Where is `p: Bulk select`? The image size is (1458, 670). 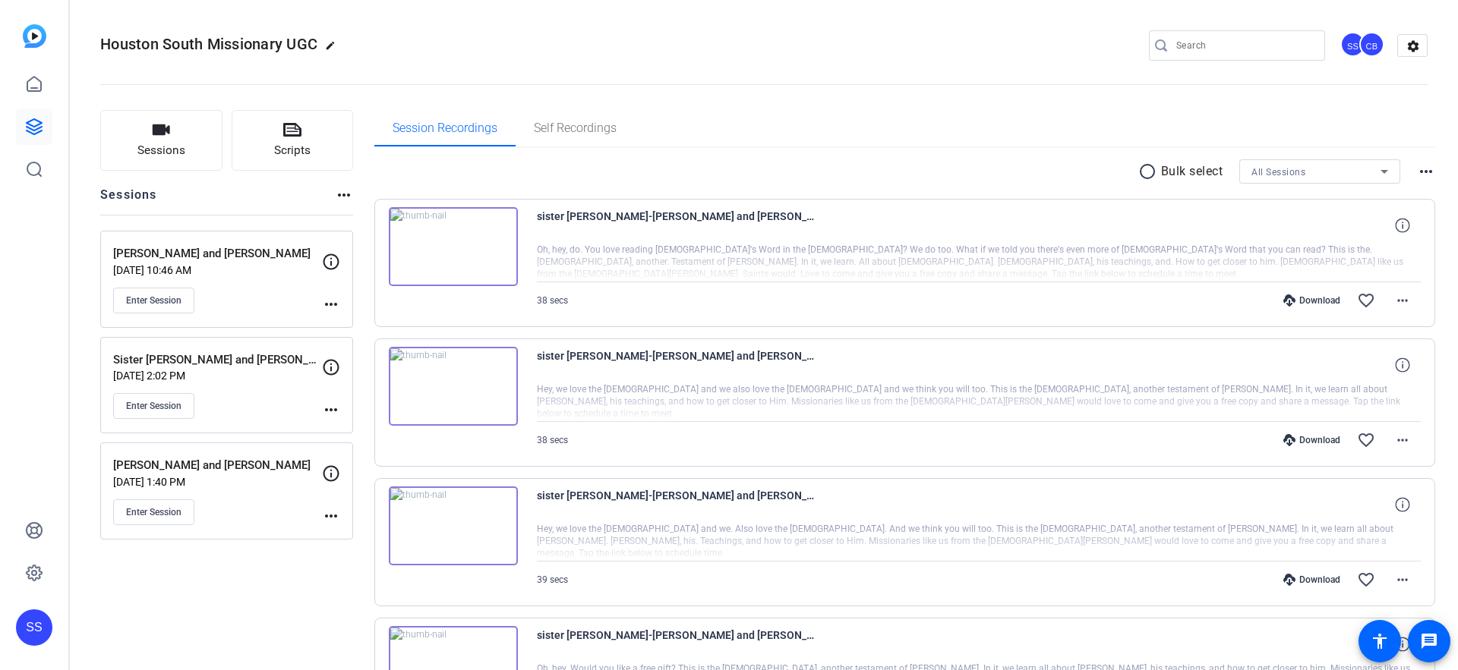 p: Bulk select is located at coordinates (1192, 172).